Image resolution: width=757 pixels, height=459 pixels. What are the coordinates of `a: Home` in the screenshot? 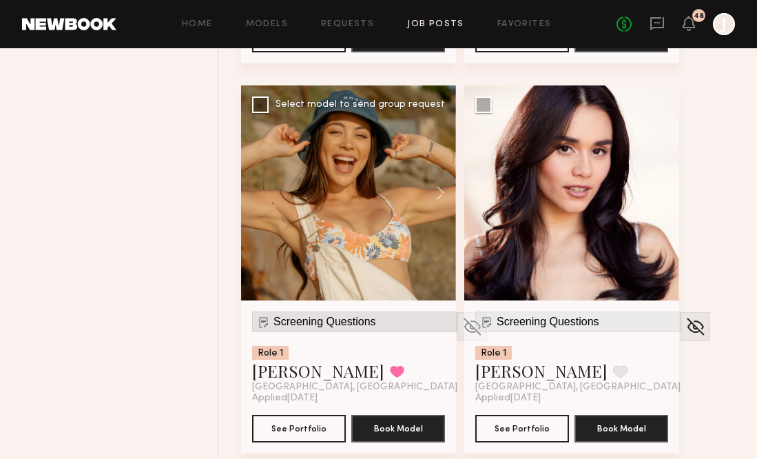 It's located at (197, 24).